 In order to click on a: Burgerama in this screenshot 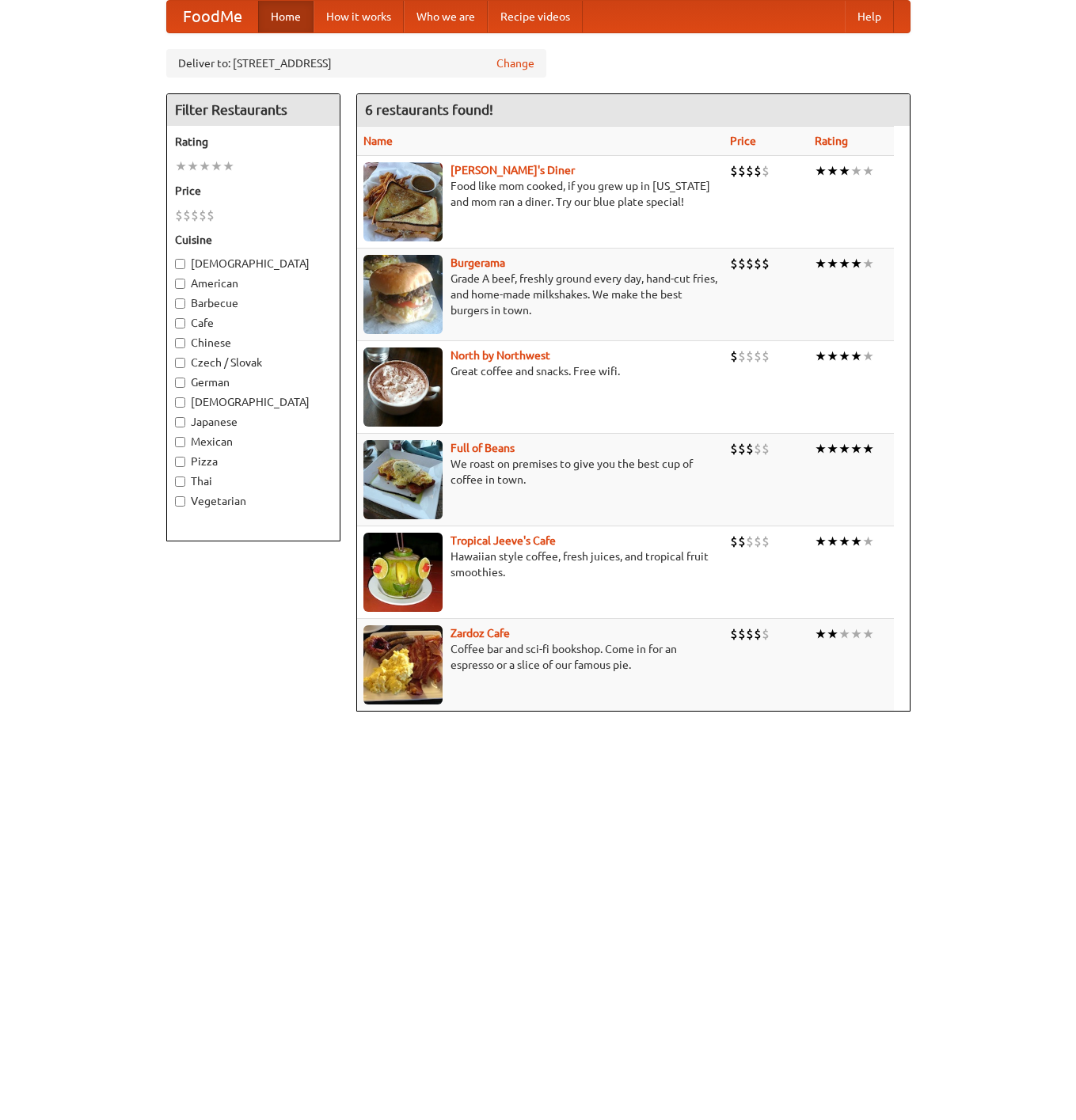, I will do `click(478, 262)`.